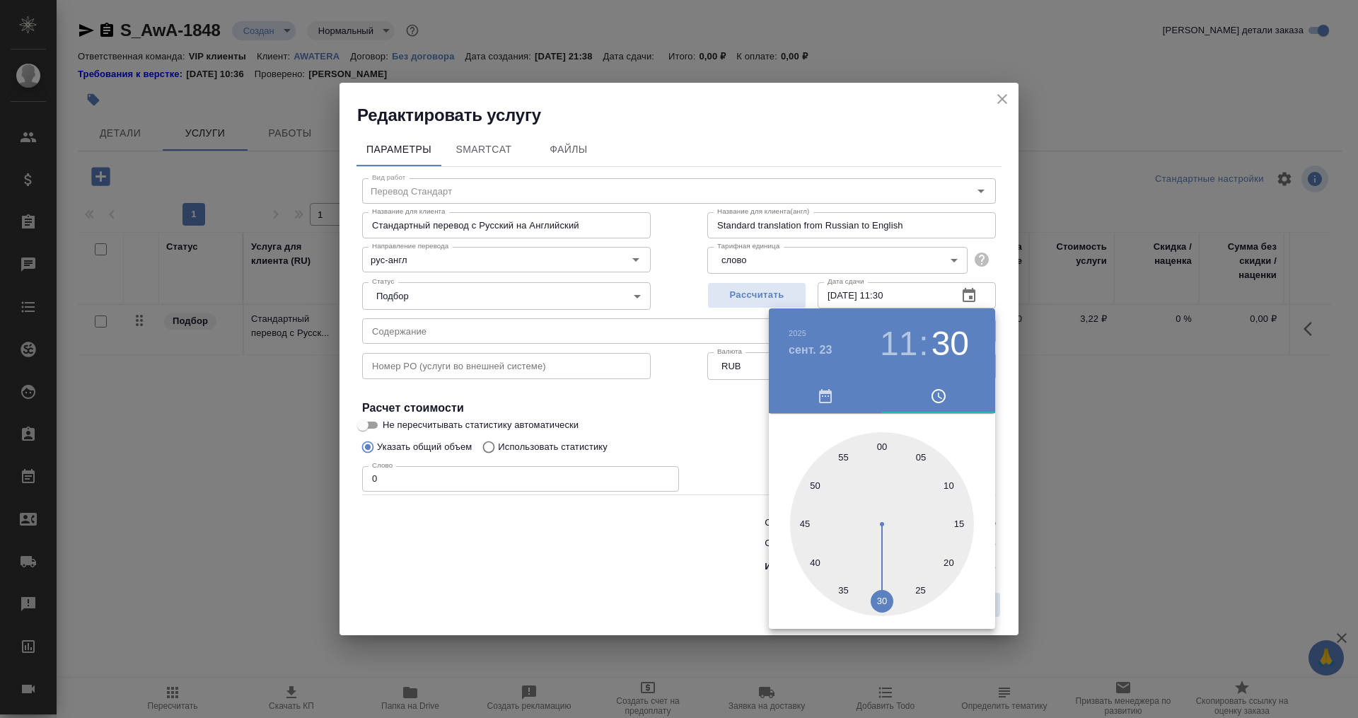 Image resolution: width=1358 pixels, height=718 pixels. What do you see at coordinates (797, 333) in the screenshot?
I see `h6: 2025` at bounding box center [797, 333].